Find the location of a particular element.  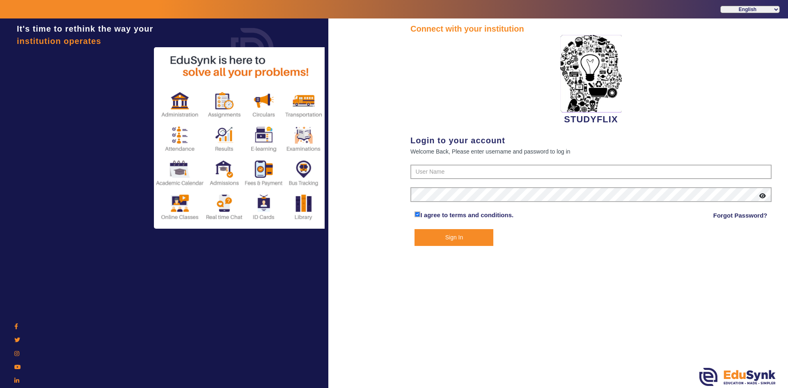

button: Sign In is located at coordinates (454, 237).